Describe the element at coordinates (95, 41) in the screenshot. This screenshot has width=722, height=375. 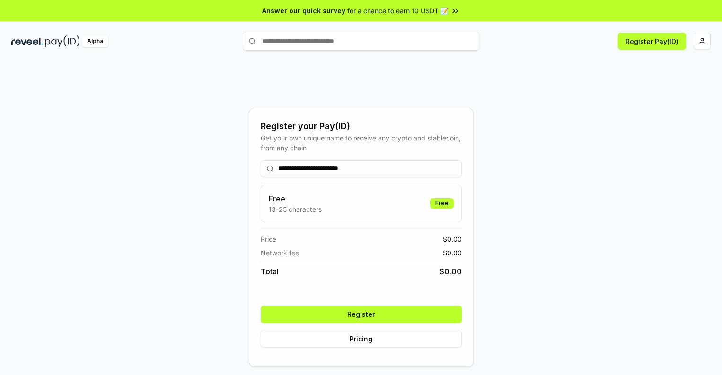
I see `div: Alpha` at that location.